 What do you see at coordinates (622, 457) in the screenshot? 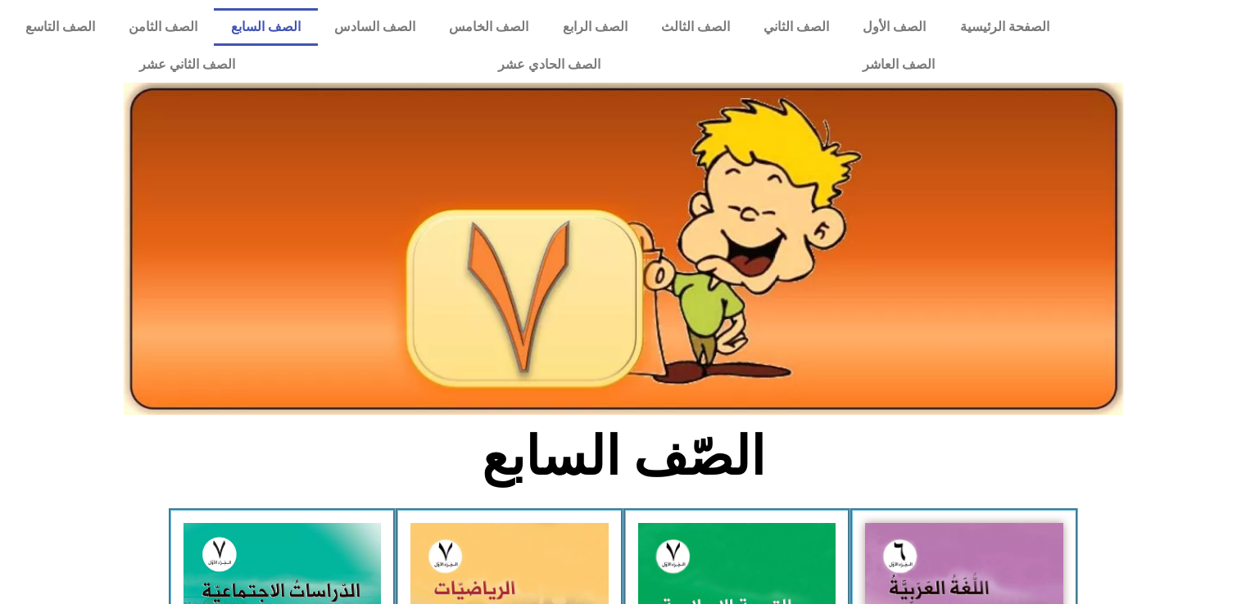
I see `h2: الصّف السابع` at bounding box center [622, 457].